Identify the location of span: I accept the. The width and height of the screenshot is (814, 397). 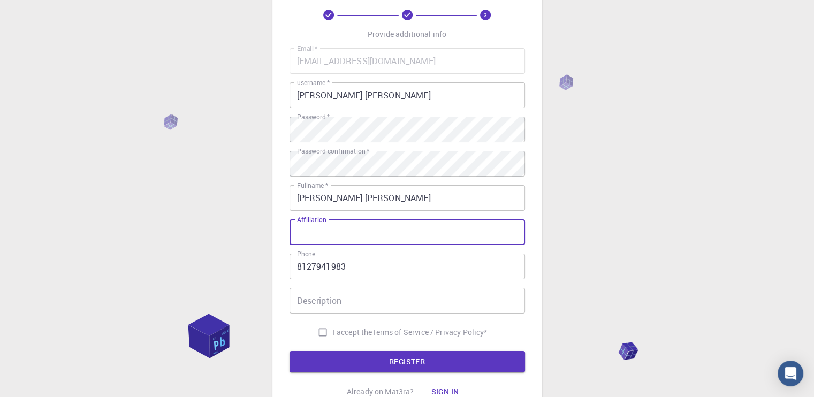
(353, 332).